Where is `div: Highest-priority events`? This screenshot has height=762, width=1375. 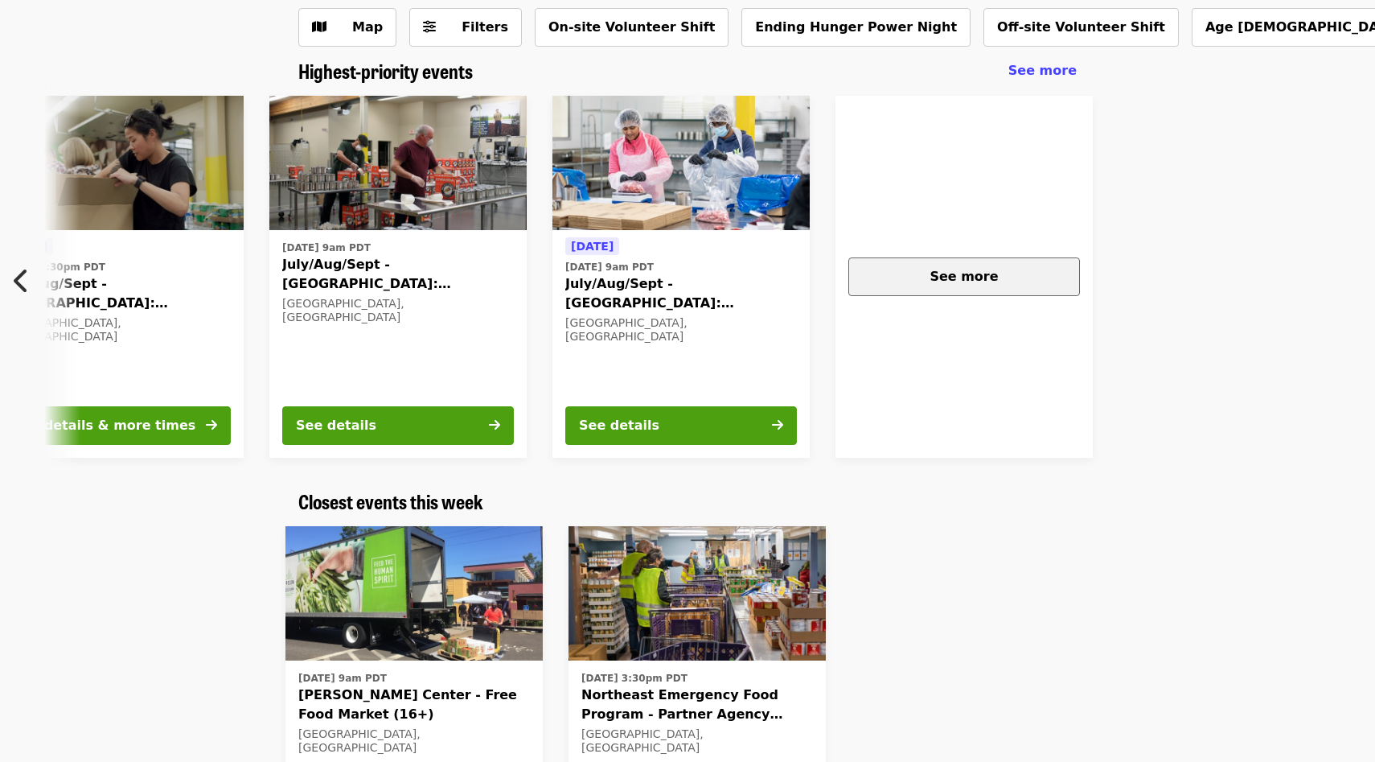 div: Highest-priority events is located at coordinates (688, 71).